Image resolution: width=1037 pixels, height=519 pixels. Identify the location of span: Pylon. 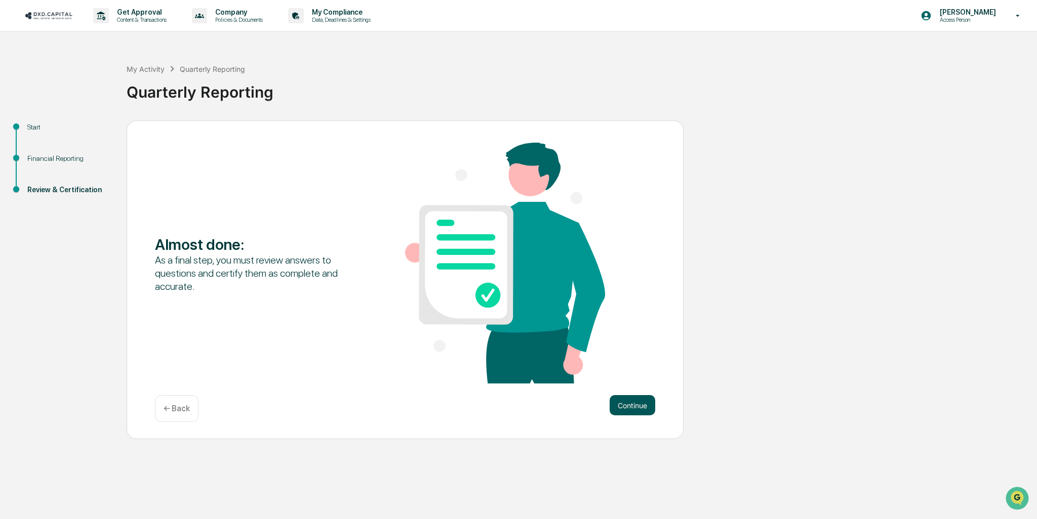
(111, 175).